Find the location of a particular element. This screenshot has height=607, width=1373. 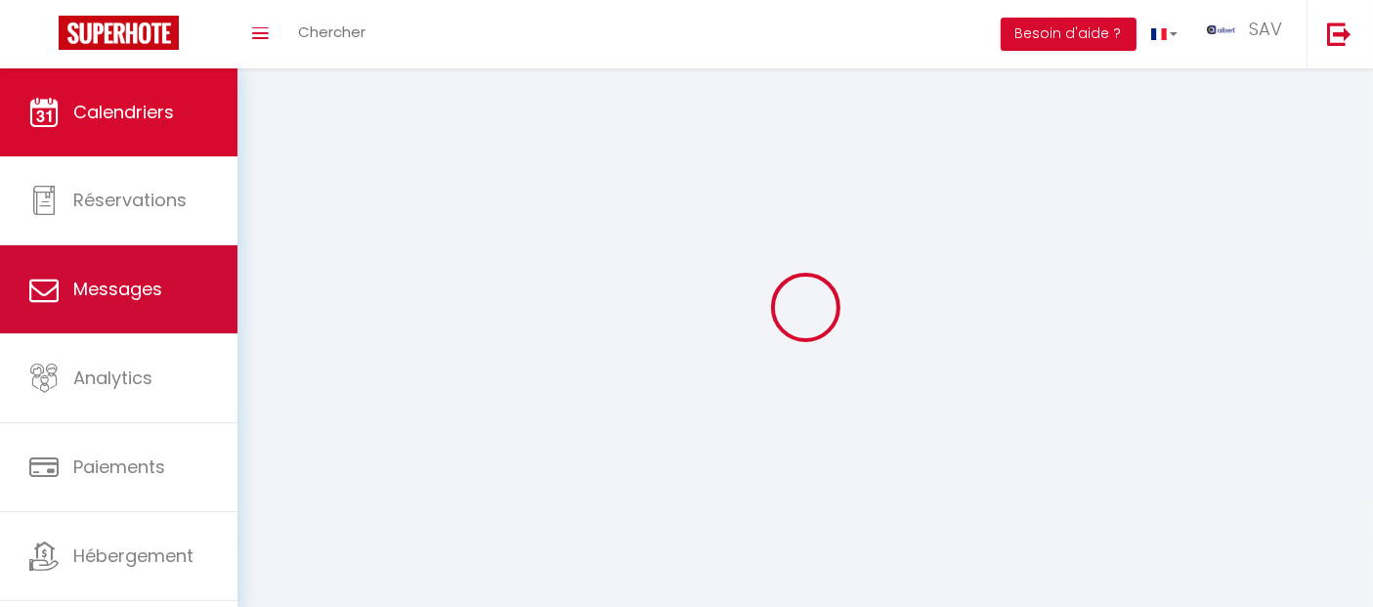

span: SAV is located at coordinates (1265, 28).